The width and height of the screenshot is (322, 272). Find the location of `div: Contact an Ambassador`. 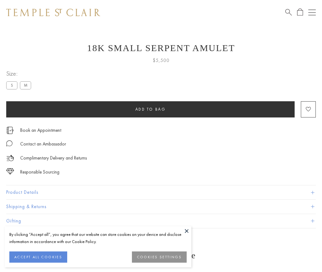

div: Contact an Ambassador is located at coordinates (43, 144).